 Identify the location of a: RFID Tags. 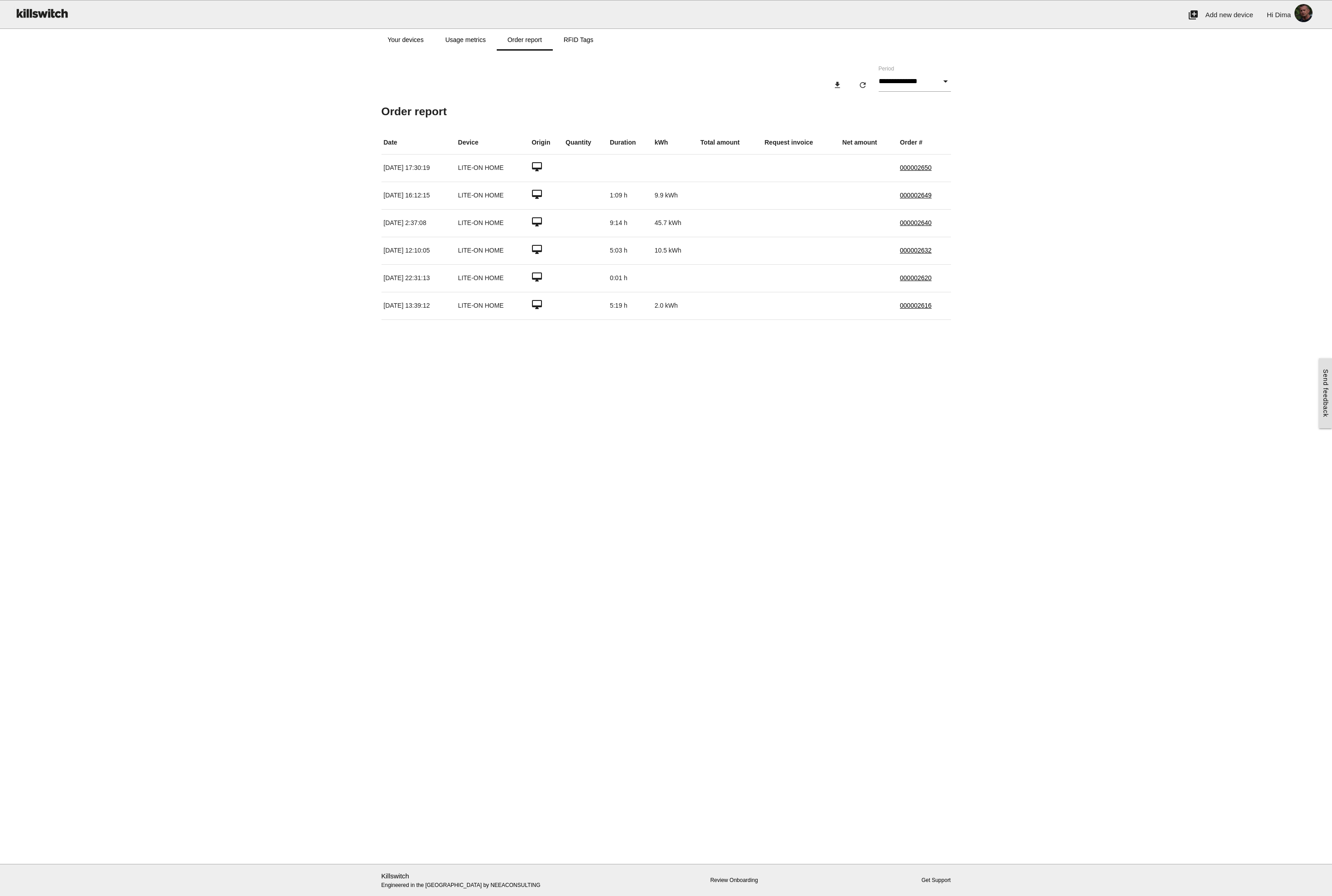
(579, 40).